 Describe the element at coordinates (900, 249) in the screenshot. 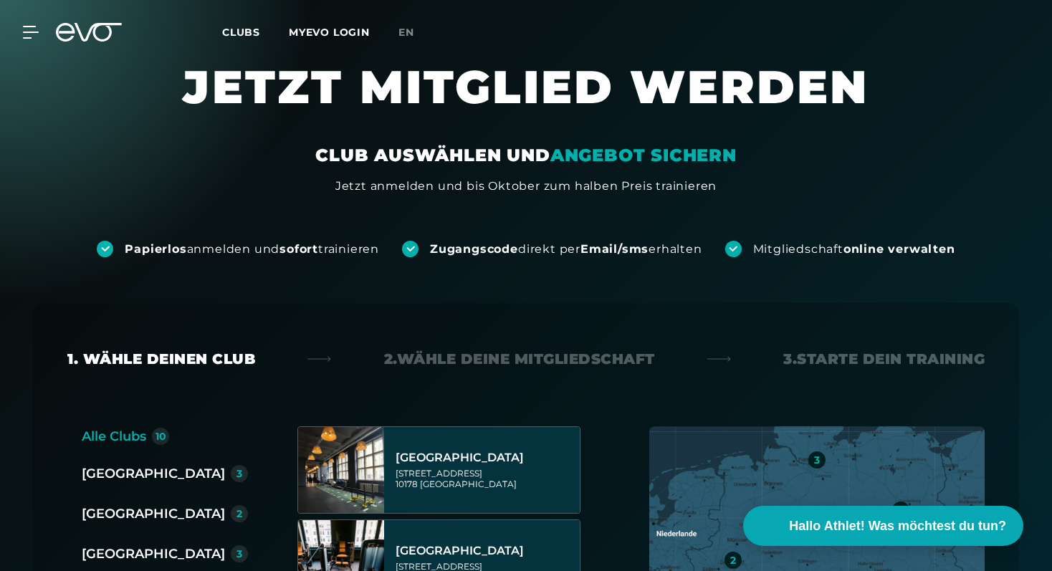

I see `strong: online verwalten` at that location.